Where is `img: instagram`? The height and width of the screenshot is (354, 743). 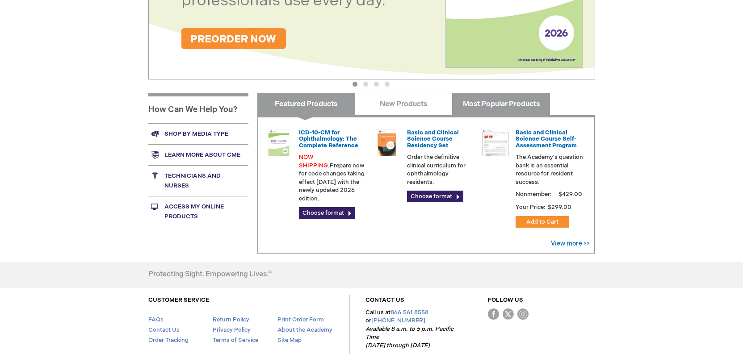 img: instagram is located at coordinates (523, 314).